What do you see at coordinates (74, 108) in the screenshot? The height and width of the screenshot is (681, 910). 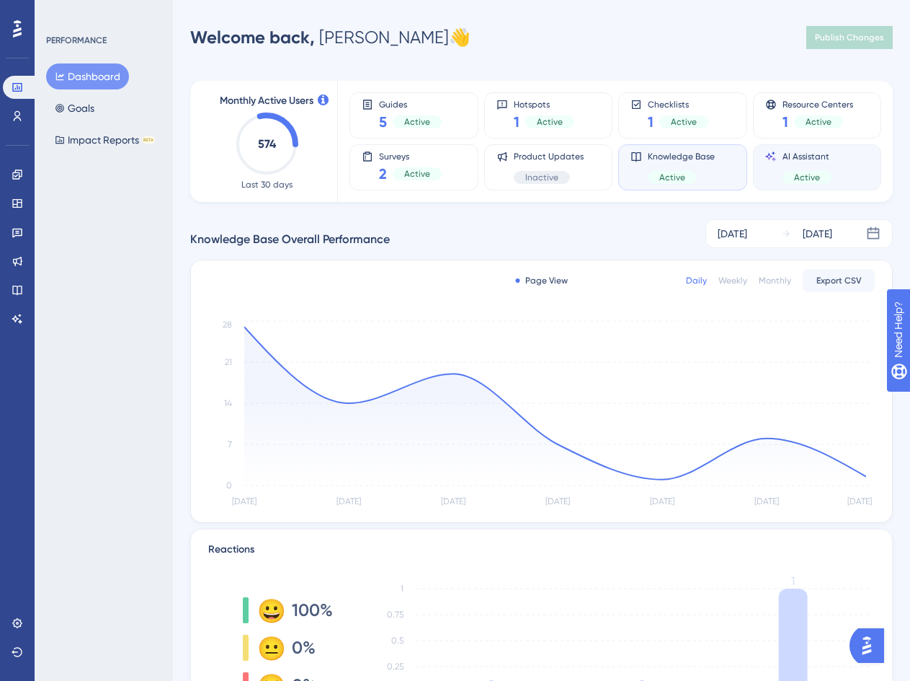 I see `button: Goals` at bounding box center [74, 108].